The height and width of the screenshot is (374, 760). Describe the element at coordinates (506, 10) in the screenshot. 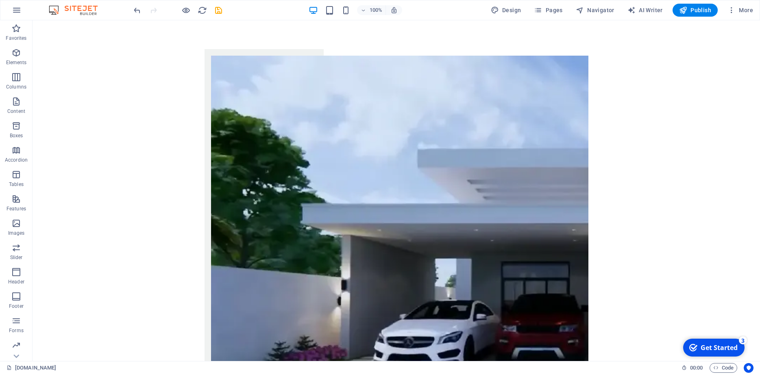

I see `button: Design` at that location.